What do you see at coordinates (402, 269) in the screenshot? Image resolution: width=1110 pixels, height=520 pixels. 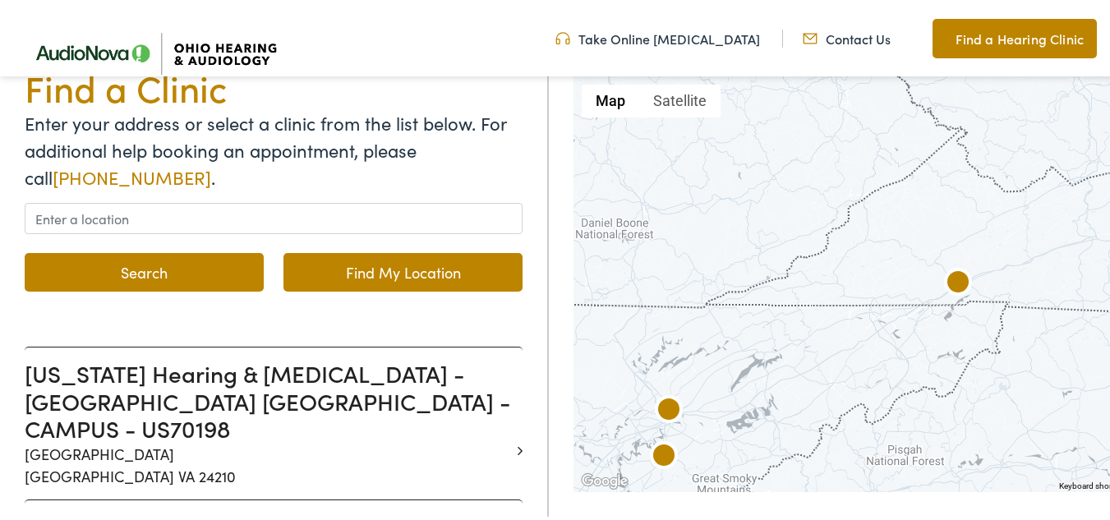 I see `a: Find My Location` at bounding box center [402, 269].